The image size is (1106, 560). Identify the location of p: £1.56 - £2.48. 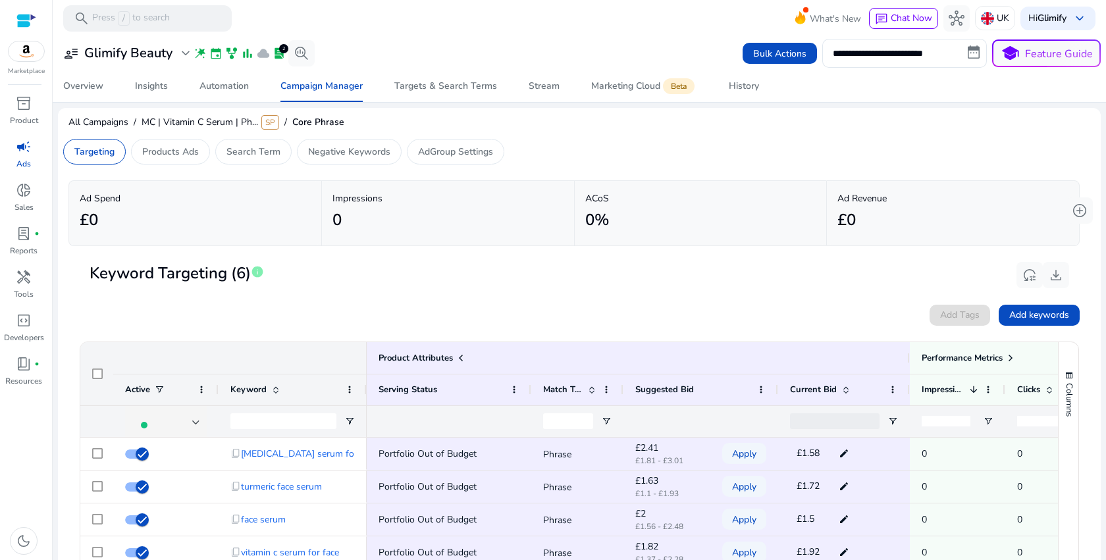
(668, 527).